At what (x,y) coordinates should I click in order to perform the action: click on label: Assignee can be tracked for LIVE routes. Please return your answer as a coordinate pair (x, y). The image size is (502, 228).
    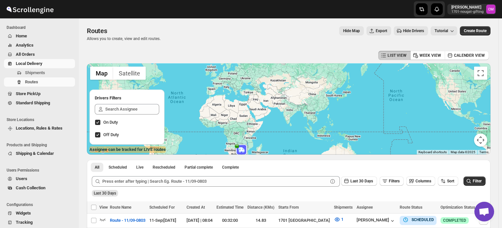
    Looking at the image, I should click on (128, 150).